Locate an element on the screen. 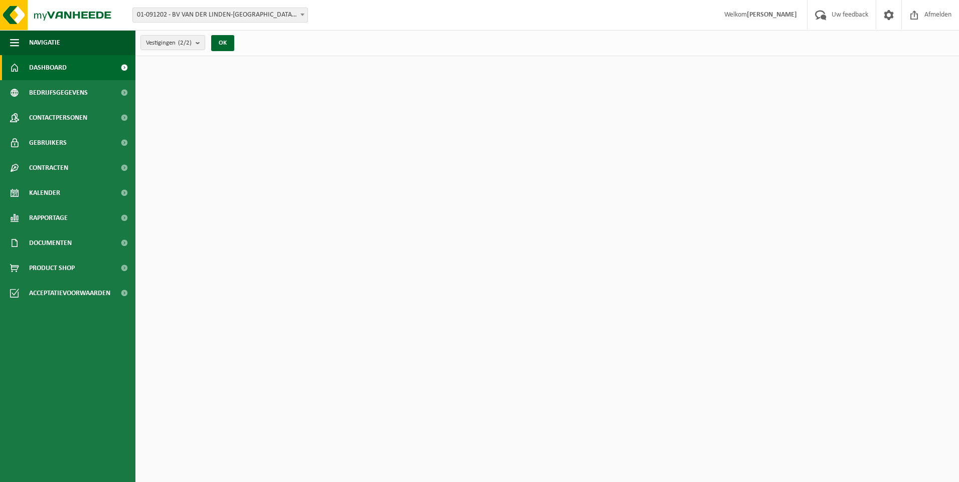  span: Vestigingen is located at coordinates (168, 43).